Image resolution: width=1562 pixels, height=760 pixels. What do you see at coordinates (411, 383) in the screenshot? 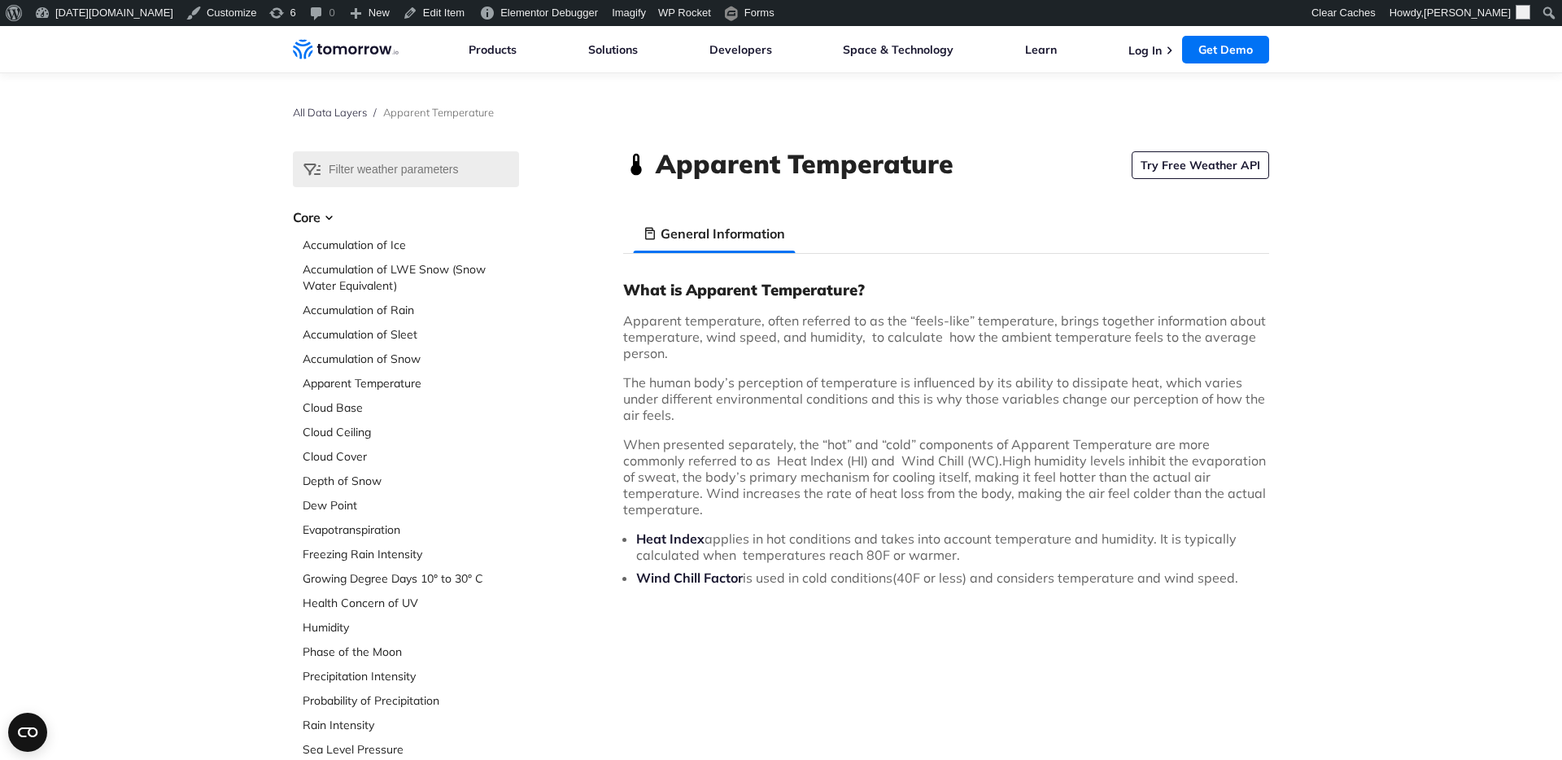
I see `a: Apparent Temperature` at bounding box center [411, 383].